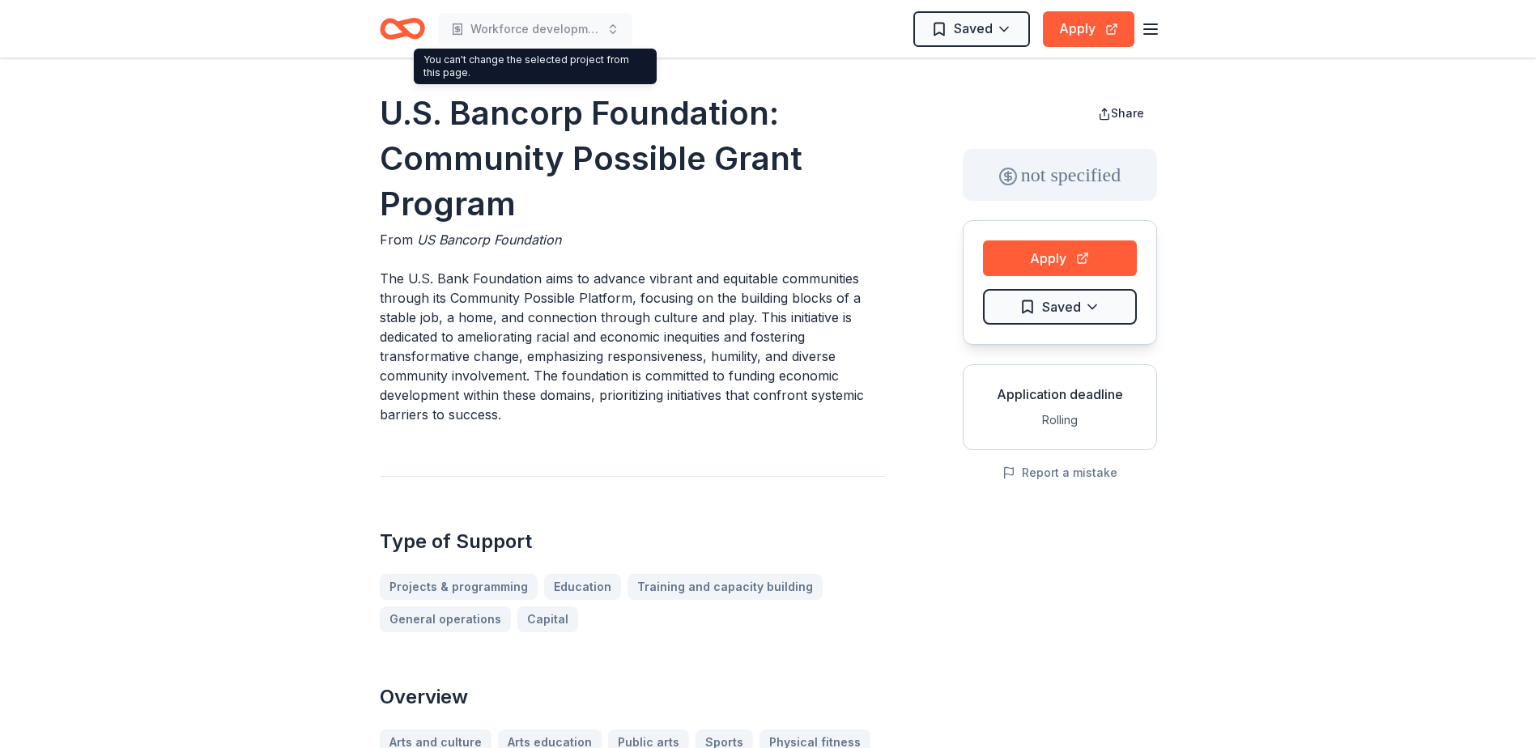  What do you see at coordinates (1060, 420) in the screenshot?
I see `div: Rolling` at bounding box center [1060, 420].